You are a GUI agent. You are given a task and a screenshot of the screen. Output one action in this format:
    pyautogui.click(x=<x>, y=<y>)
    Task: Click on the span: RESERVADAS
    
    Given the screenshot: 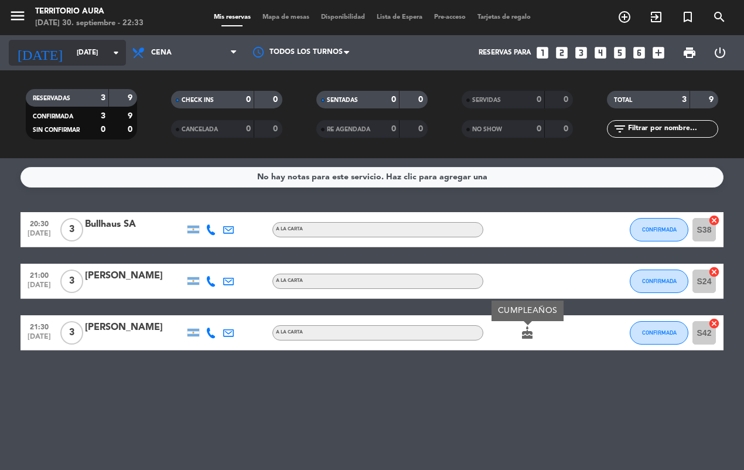 What is the action you would take?
    pyautogui.click(x=52, y=98)
    